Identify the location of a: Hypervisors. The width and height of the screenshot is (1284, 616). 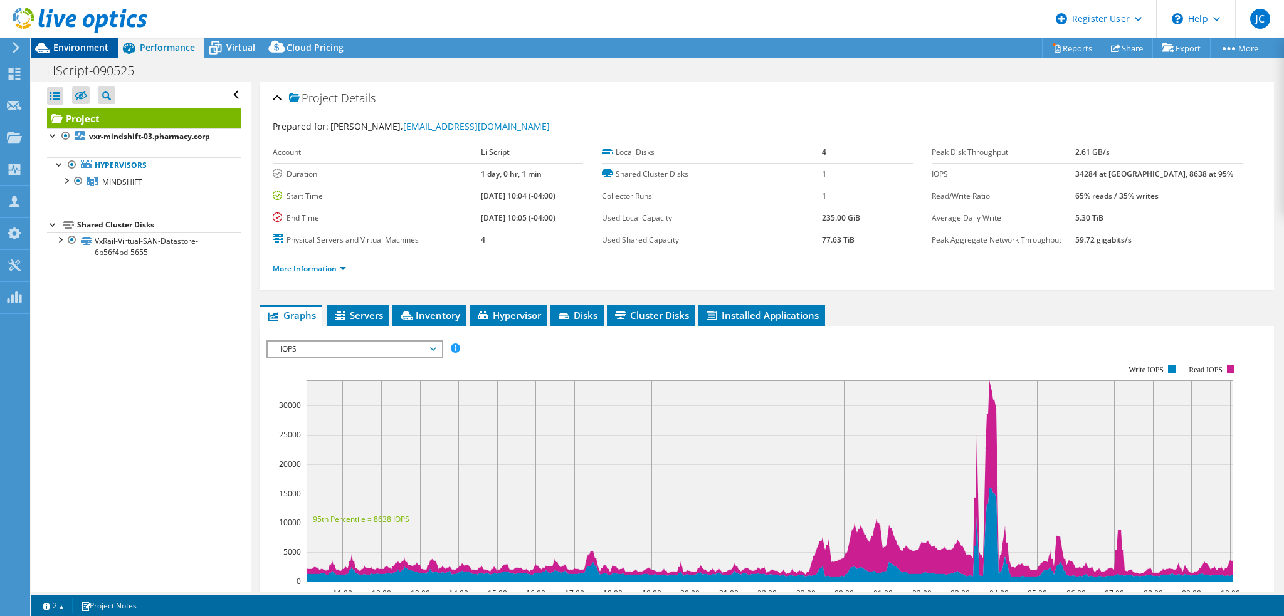
(144, 165).